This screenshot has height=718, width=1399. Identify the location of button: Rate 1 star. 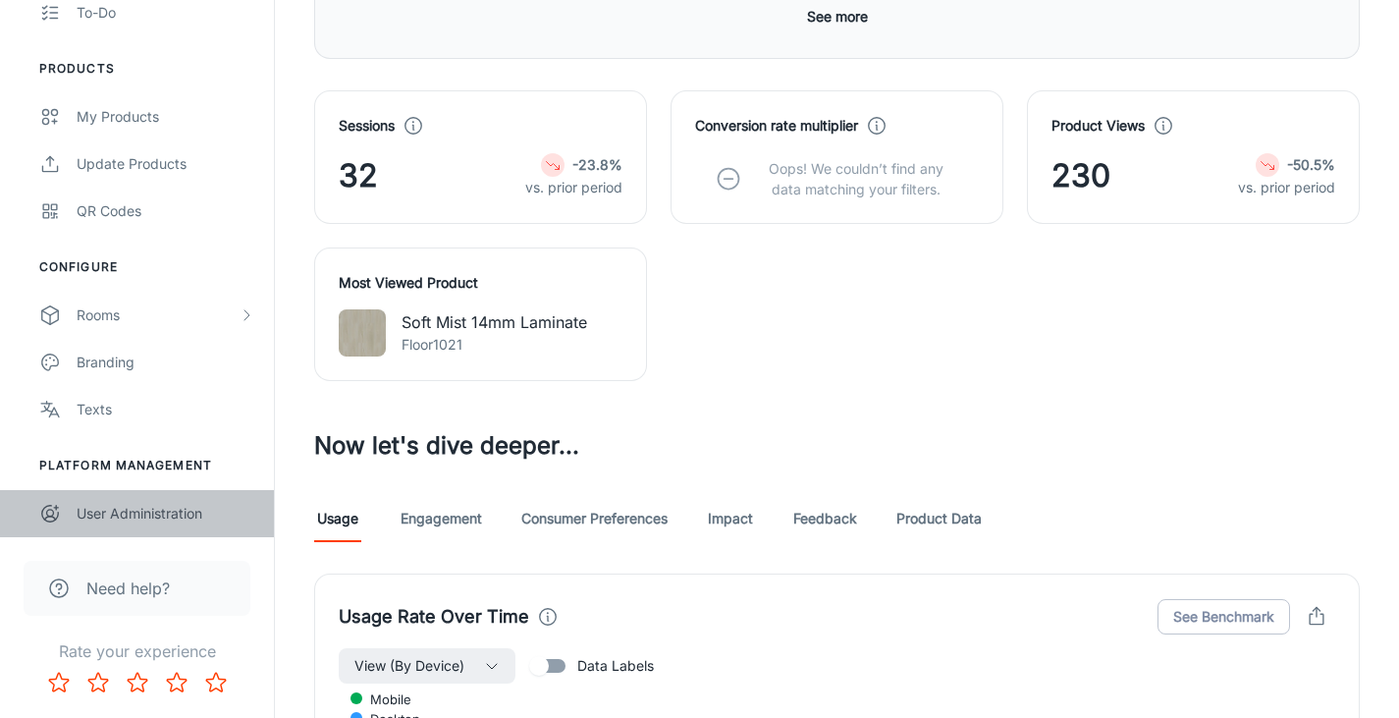
(59, 682).